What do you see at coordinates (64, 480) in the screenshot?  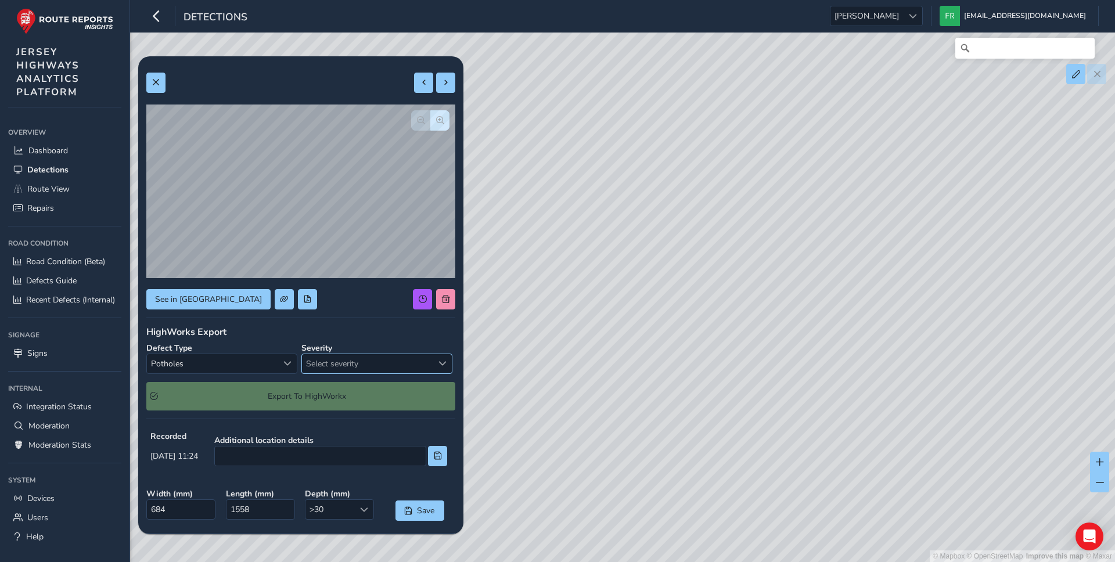 I see `div: System` at bounding box center [64, 480].